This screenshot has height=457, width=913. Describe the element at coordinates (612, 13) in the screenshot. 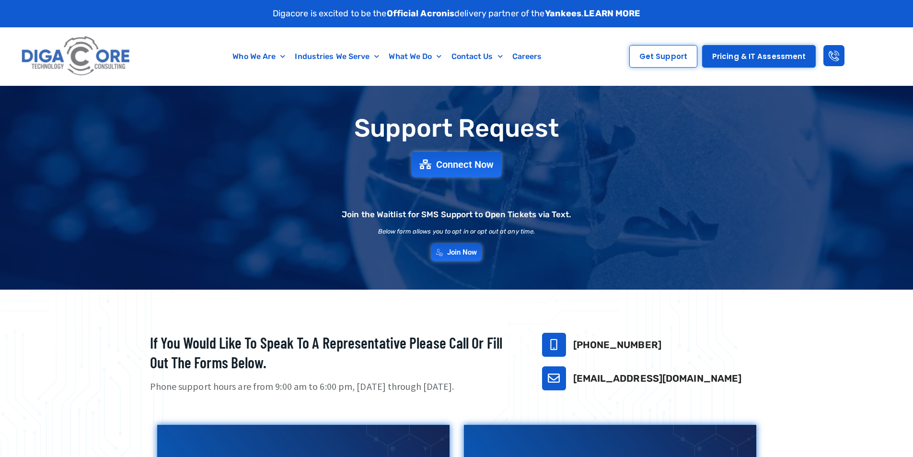

I see `a: LEARN MORE` at that location.